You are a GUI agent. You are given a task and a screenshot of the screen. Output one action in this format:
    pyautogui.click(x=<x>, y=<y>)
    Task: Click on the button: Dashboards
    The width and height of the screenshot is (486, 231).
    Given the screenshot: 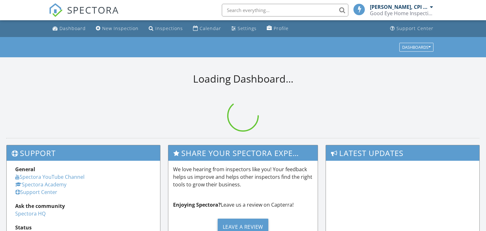 What is the action you would take?
    pyautogui.click(x=416, y=47)
    